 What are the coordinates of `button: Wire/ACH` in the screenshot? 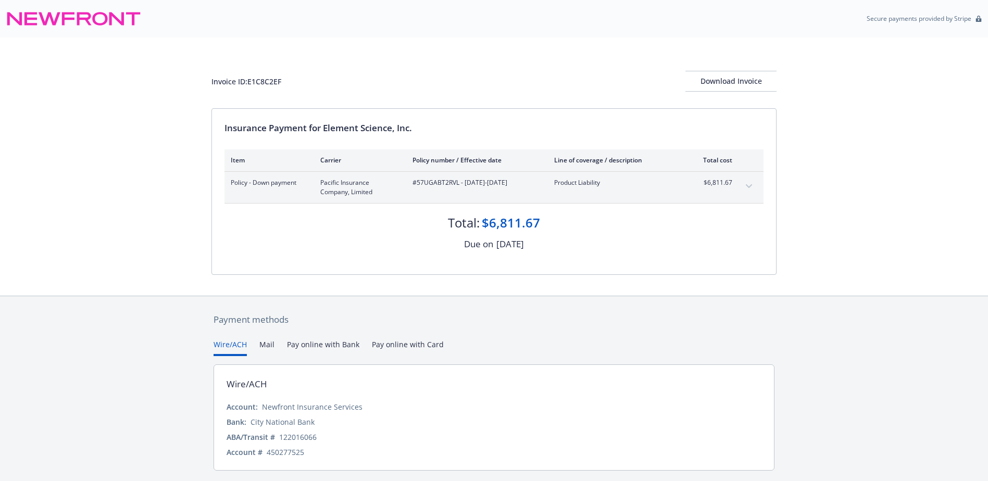 It's located at (230, 347).